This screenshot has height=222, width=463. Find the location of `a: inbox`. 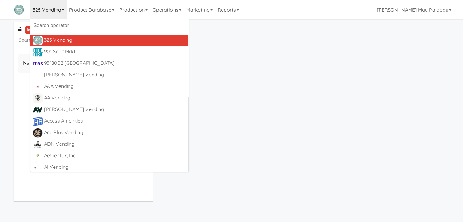

a: inbox is located at coordinates (31, 30).